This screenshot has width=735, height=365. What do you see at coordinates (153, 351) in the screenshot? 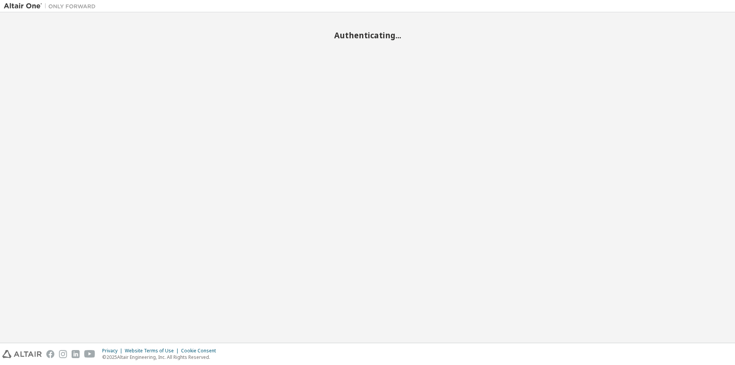
I see `div: Website Terms of Use` at bounding box center [153, 351].